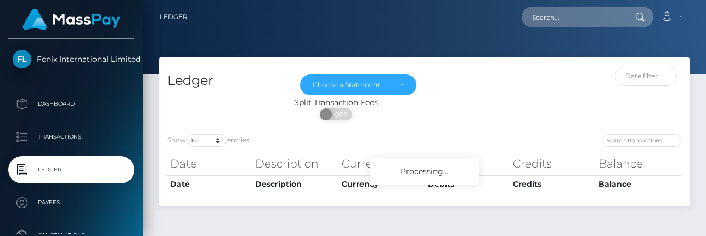  I want to click on div: Split Transaction Fees, so click(336, 103).